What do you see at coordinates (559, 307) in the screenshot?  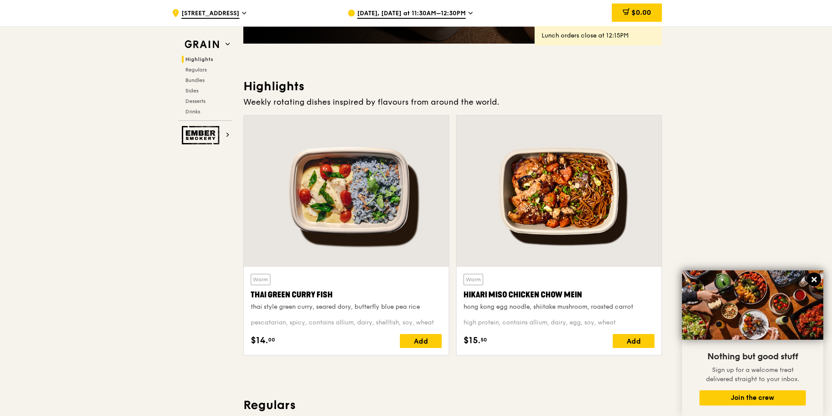 I see `div: hong kong egg noodle, shiitake mushroom, roasted carrot` at bounding box center [559, 307].